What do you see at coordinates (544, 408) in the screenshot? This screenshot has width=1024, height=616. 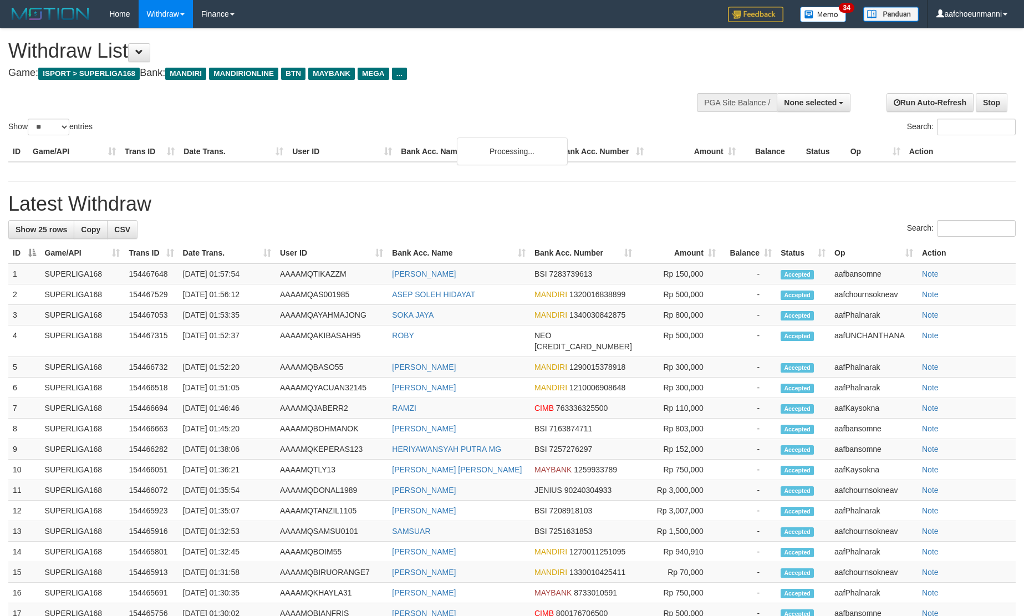 I see `span: CIMB` at bounding box center [544, 408].